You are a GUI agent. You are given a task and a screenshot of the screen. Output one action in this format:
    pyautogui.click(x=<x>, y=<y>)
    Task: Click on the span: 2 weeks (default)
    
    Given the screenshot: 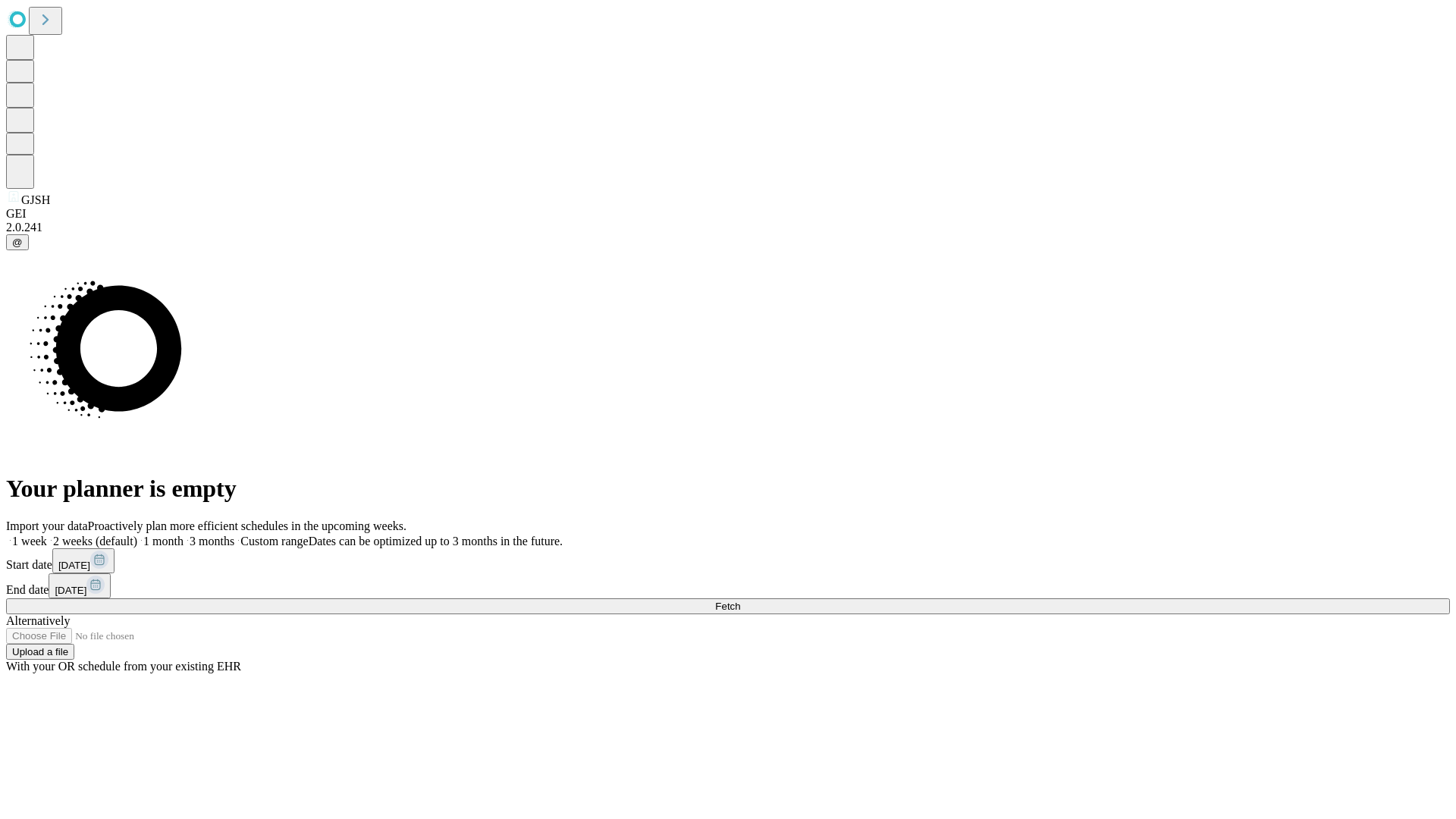 What is the action you would take?
    pyautogui.click(x=95, y=541)
    